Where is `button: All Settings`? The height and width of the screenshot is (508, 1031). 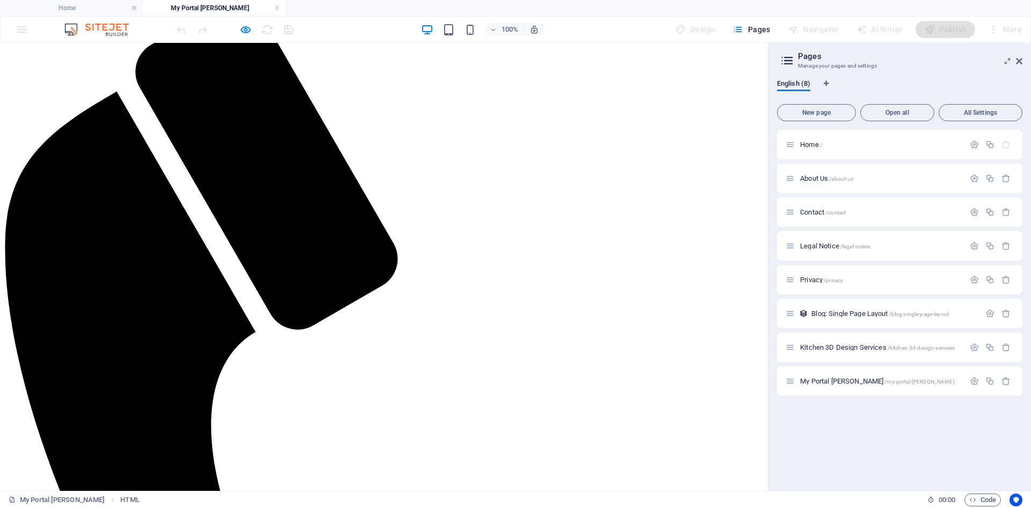 button: All Settings is located at coordinates (980, 113).